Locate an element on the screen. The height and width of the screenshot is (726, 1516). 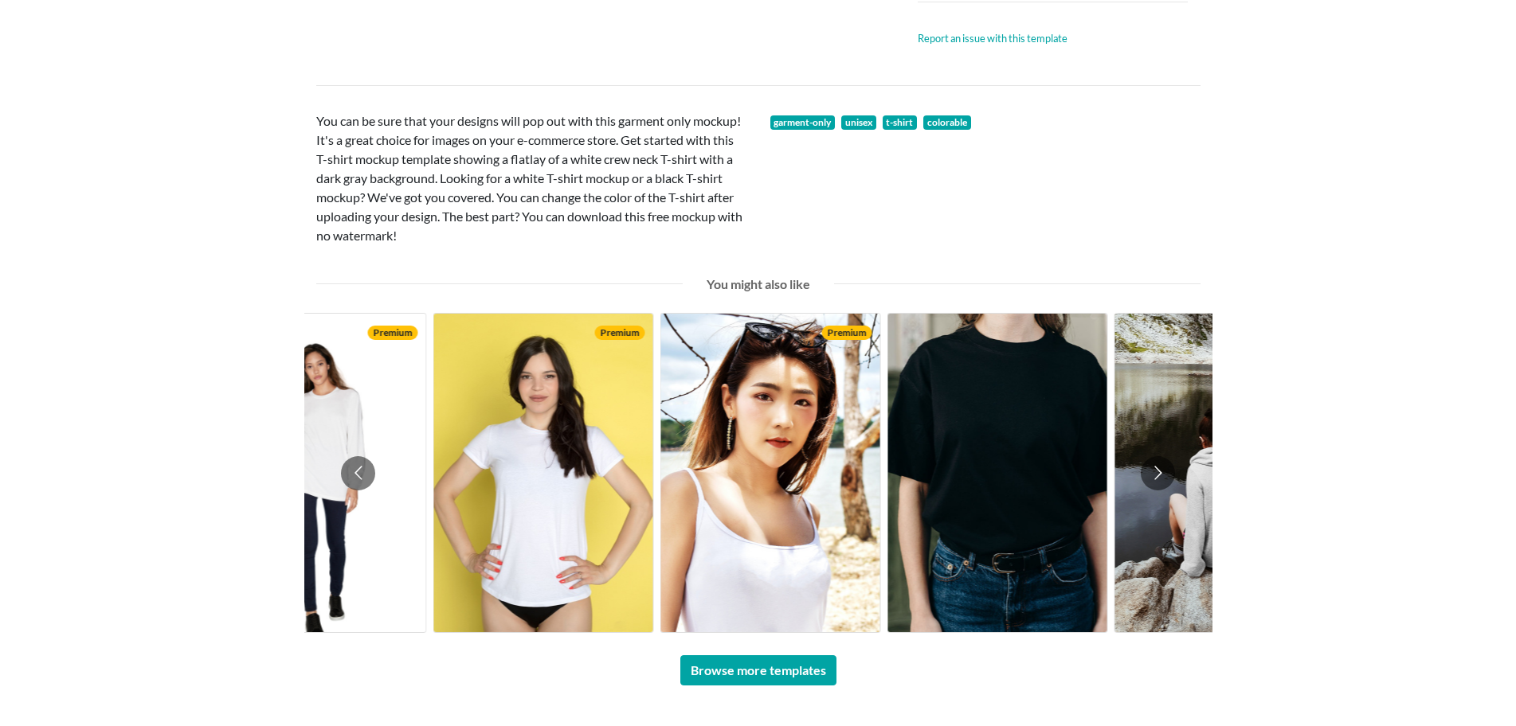
img: brown haired woman wearing a black crew neck T-shirt in front of a green fireplace mantel is located at coordinates (996, 473).